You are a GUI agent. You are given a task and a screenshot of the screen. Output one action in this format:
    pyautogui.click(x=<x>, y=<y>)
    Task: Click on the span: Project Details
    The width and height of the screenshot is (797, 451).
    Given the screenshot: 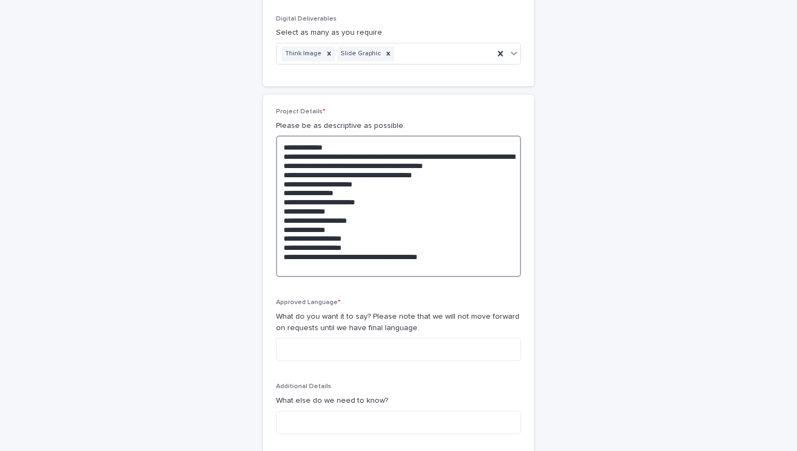 What is the action you would take?
    pyautogui.click(x=300, y=112)
    